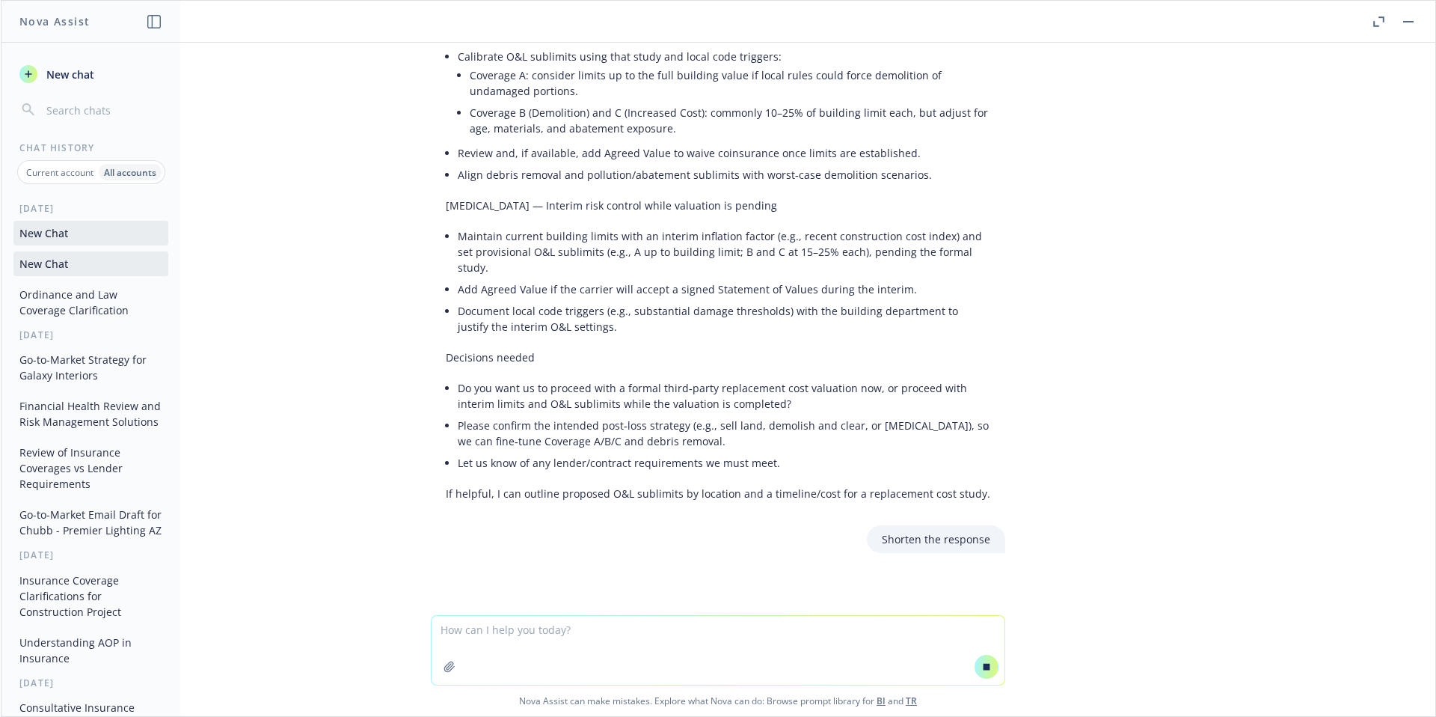  I want to click on button: Financial Health Review and Risk Management Solutions, so click(91, 414).